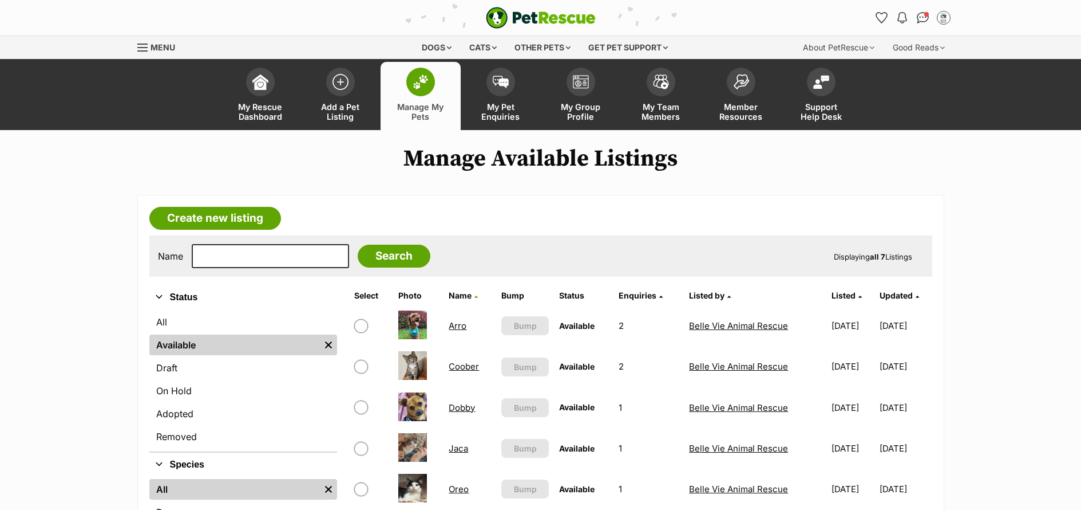 This screenshot has height=510, width=1081. I want to click on th: Status, so click(584, 295).